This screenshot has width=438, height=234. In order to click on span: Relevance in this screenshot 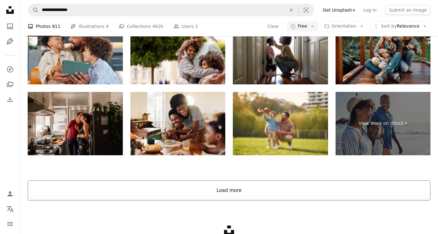, I will do `click(400, 26)`.